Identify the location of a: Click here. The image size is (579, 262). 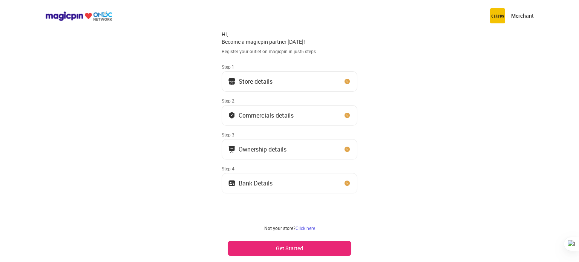
(305, 228).